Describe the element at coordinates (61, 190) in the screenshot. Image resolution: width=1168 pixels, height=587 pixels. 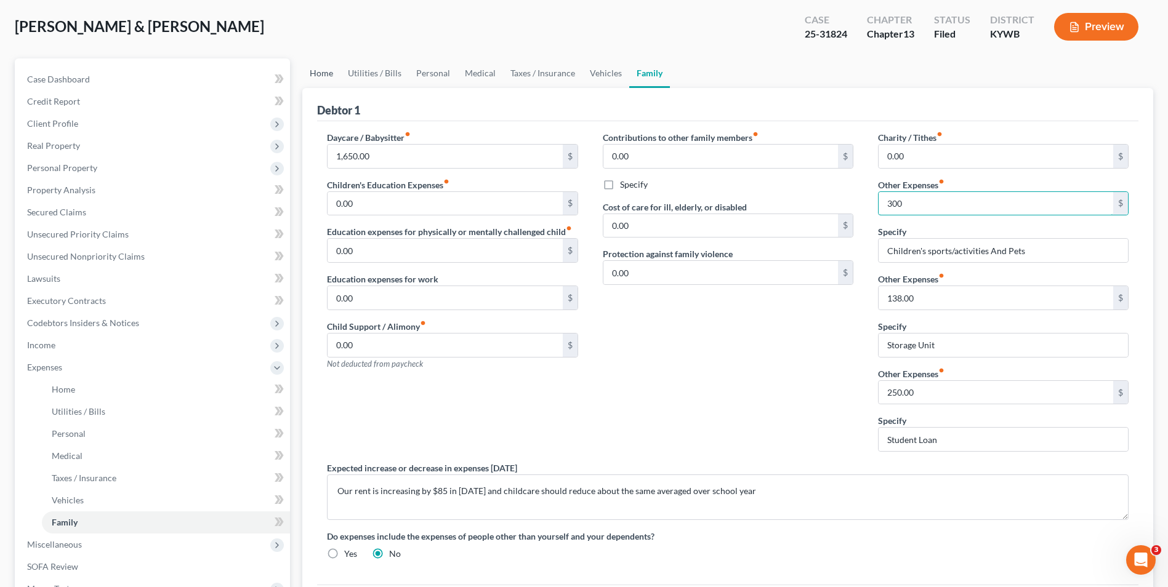
I see `span: Property Analysis` at that location.